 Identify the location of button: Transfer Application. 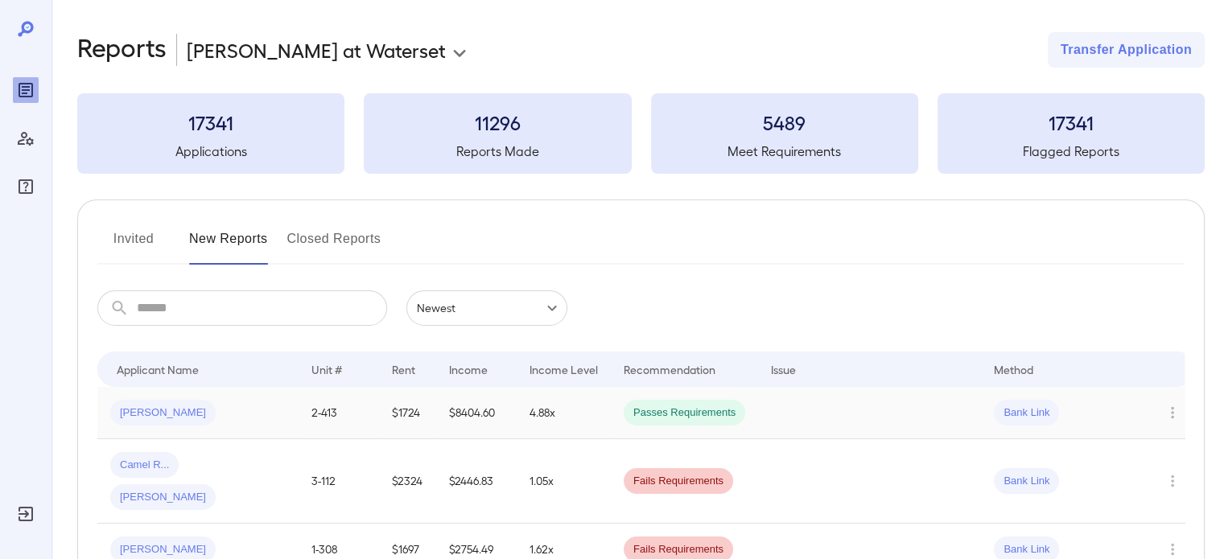
(1126, 50).